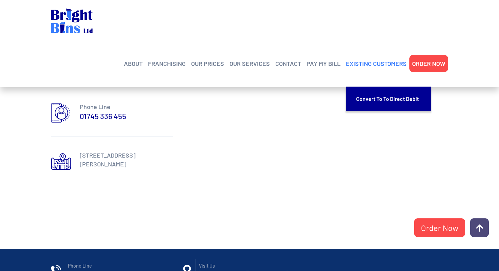 The height and width of the screenshot is (271, 499). What do you see at coordinates (207, 63) in the screenshot?
I see `a: OUR PRICES` at bounding box center [207, 63].